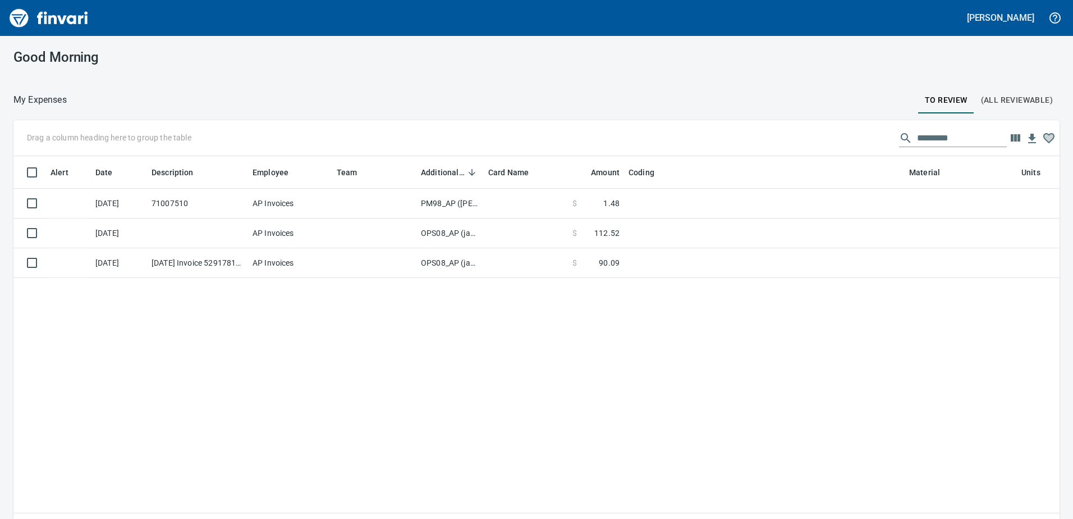  I want to click on span: (All Reviewable), so click(1017, 100).